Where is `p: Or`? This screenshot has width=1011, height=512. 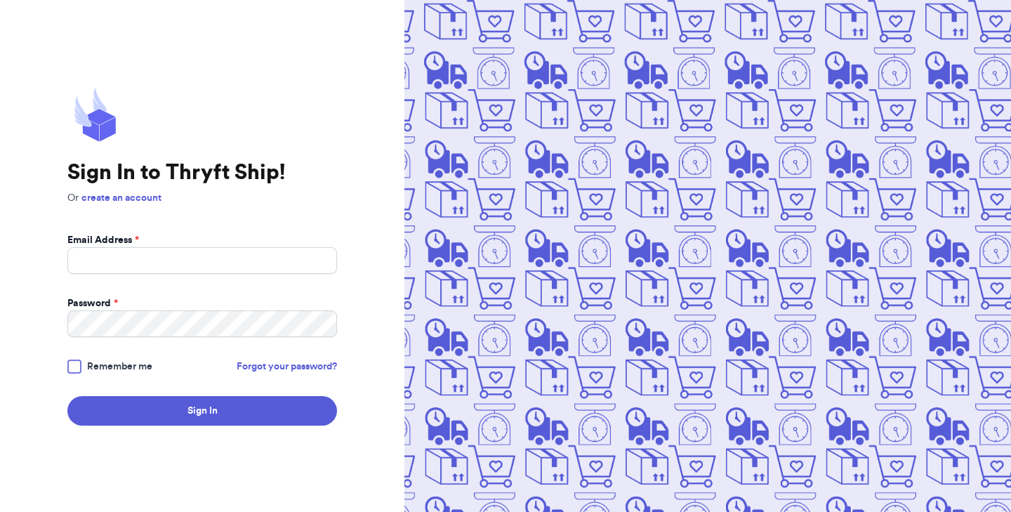
p: Or is located at coordinates (202, 198).